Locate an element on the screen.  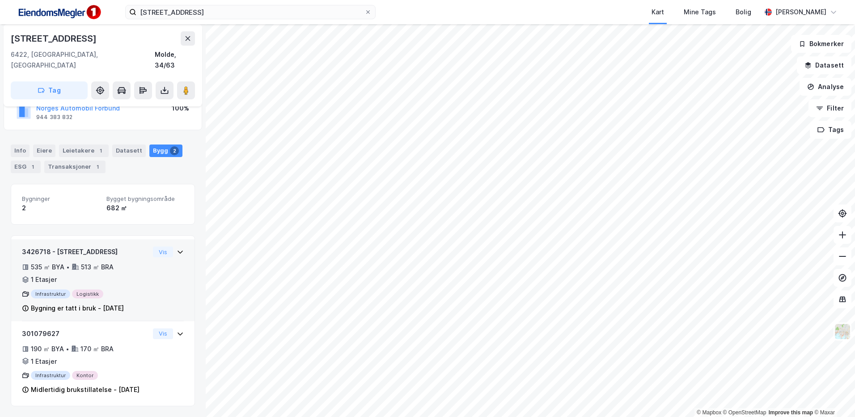
div: Eiere is located at coordinates (44, 151).